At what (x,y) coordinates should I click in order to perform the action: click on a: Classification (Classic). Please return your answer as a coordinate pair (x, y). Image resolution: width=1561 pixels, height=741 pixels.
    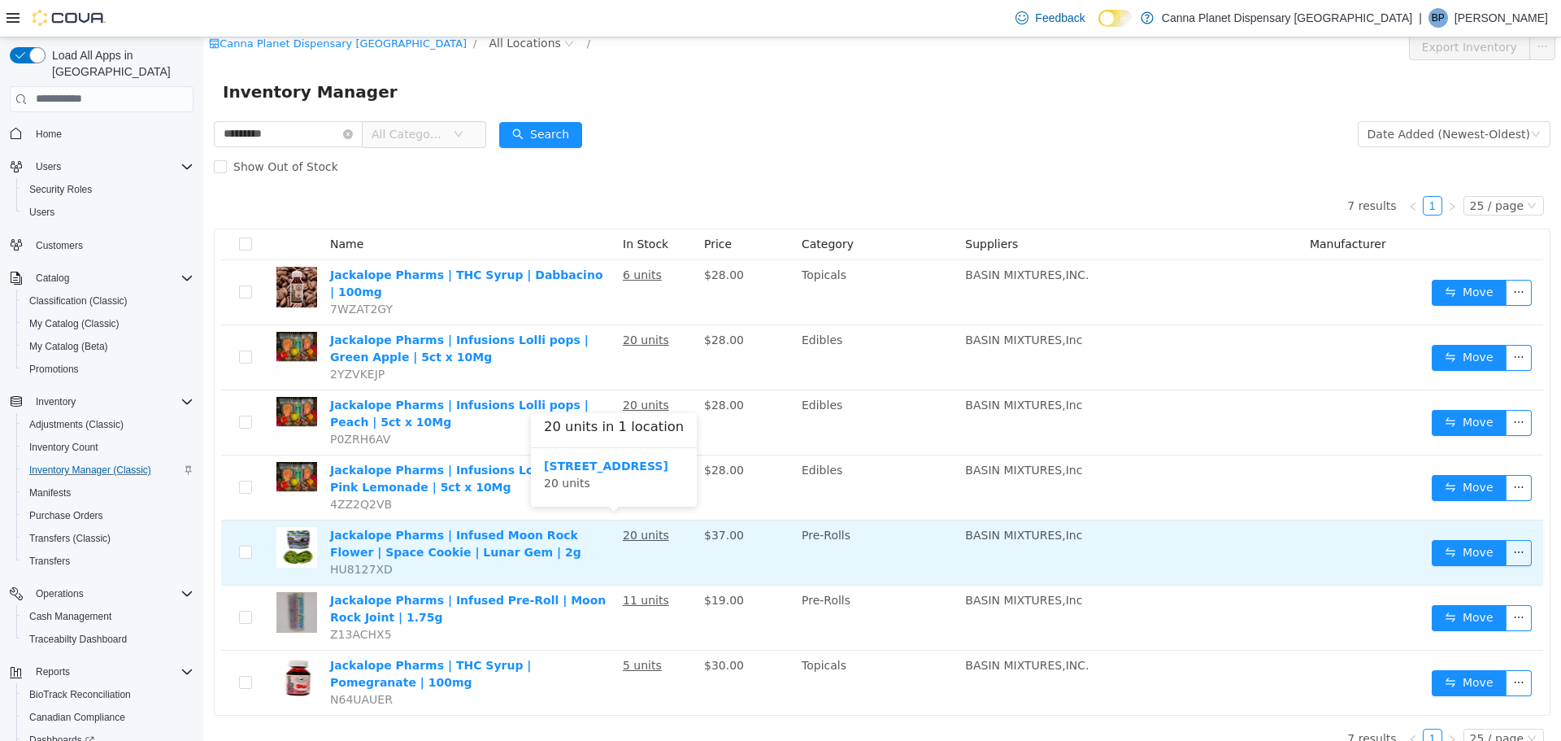
    Looking at the image, I should click on (78, 301).